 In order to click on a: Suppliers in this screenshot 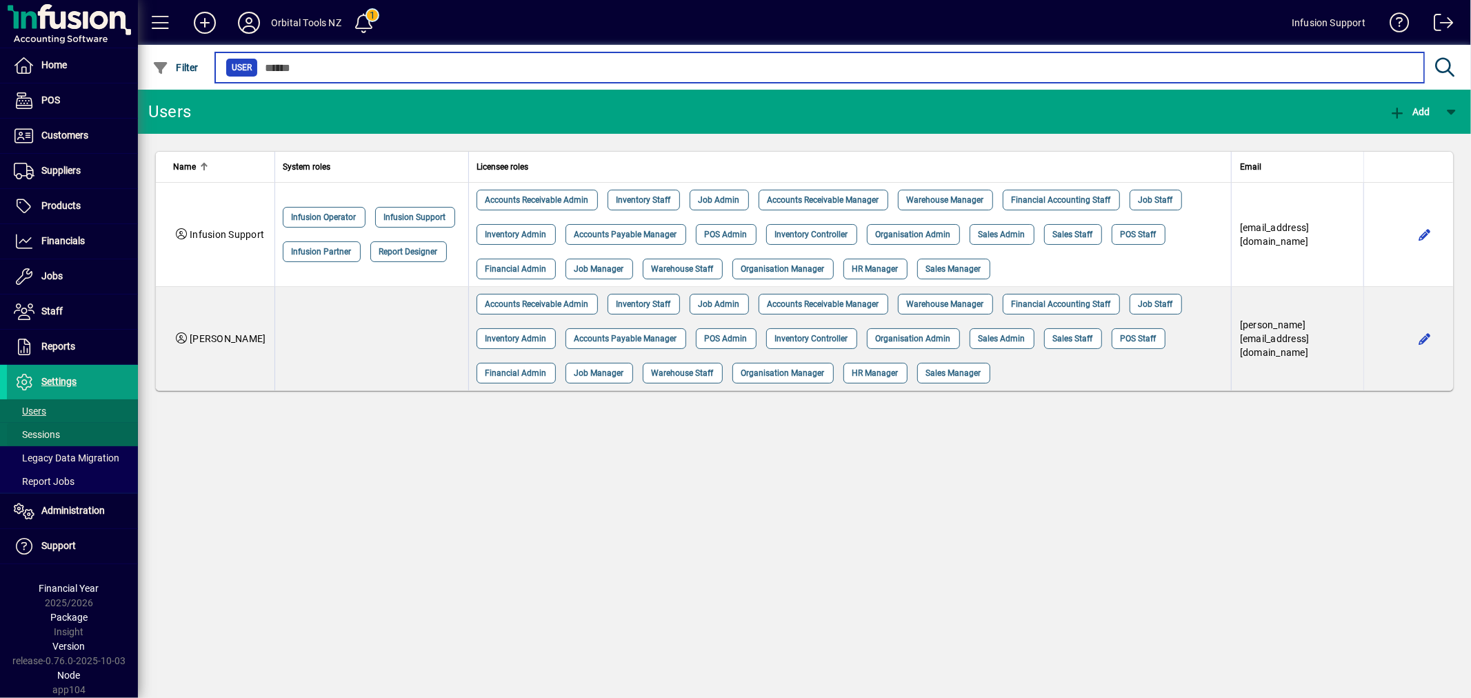, I will do `click(72, 171)`.